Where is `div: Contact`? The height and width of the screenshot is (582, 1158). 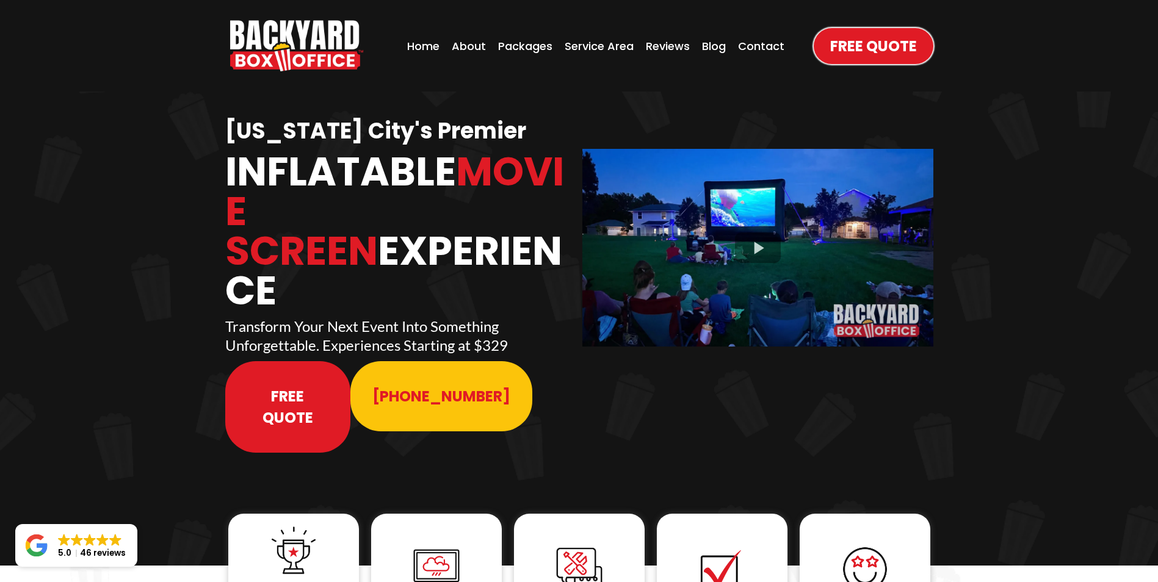 div: Contact is located at coordinates (761, 46).